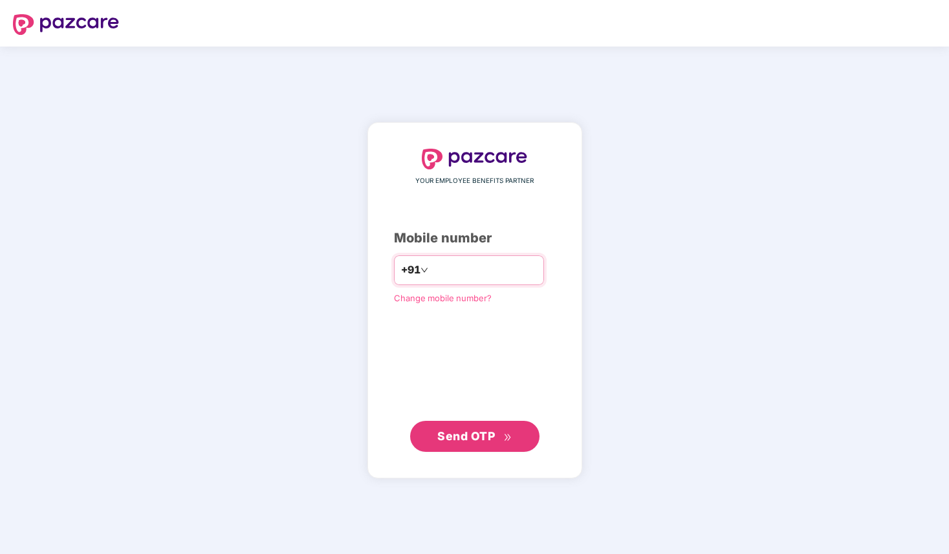 The height and width of the screenshot is (554, 949). Describe the element at coordinates (474, 181) in the screenshot. I see `span: YOUR EMPLOYEE BENEFITS PARTNER` at that location.